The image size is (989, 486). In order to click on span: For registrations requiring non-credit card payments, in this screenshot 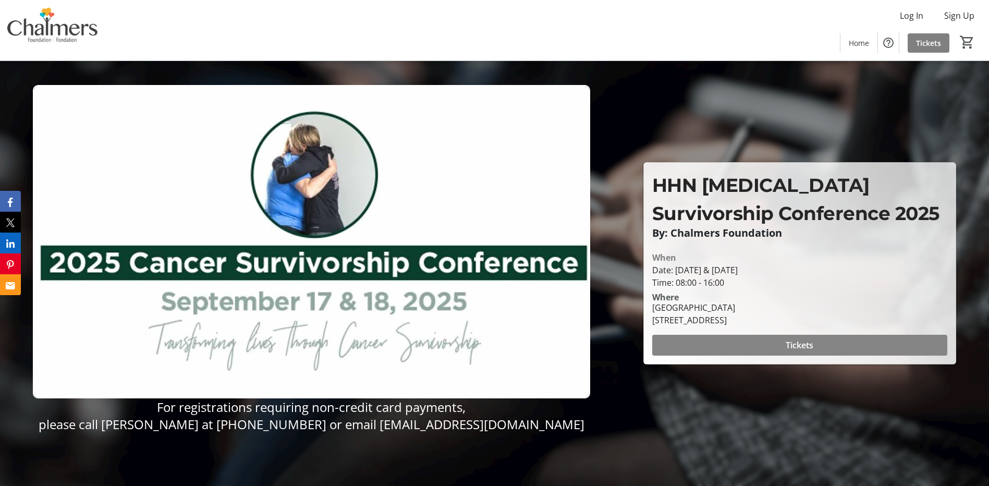, I will do `click(311, 407)`.